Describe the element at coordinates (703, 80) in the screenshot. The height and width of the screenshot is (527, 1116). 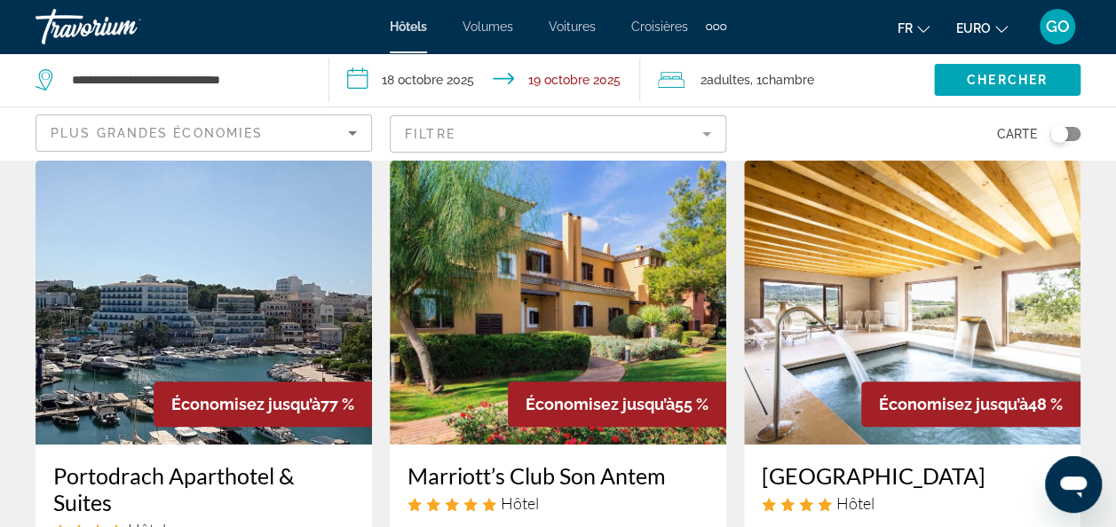
I see `font: 2` at that location.